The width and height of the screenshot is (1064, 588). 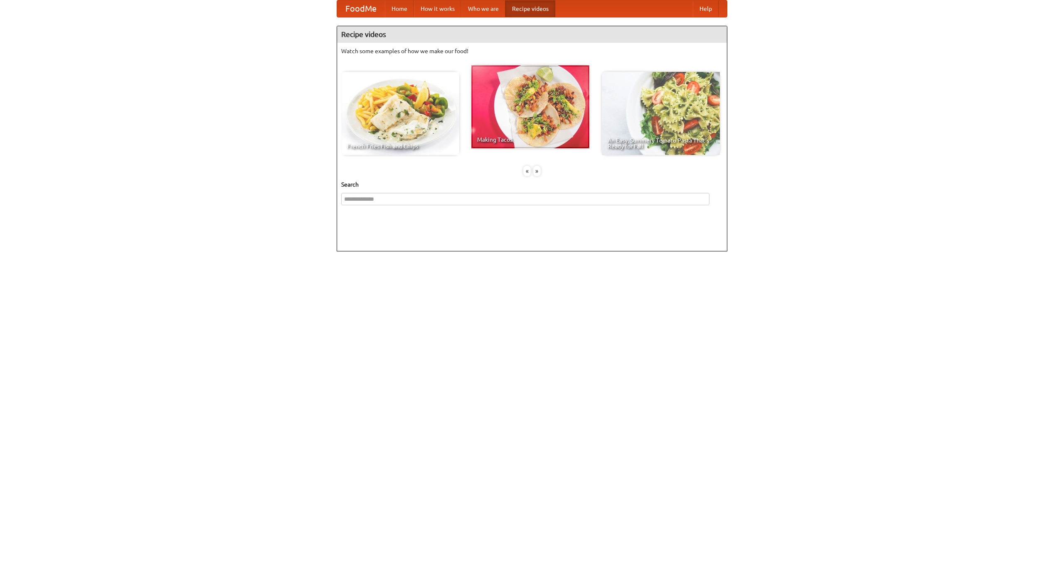 I want to click on h5: Search, so click(x=532, y=185).